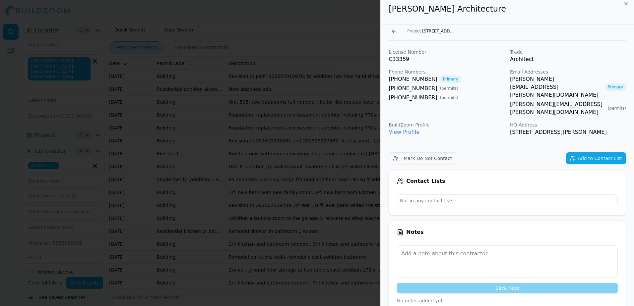 This screenshot has height=306, width=634. Describe the element at coordinates (404, 132) in the screenshot. I see `a: View Profile` at that location.